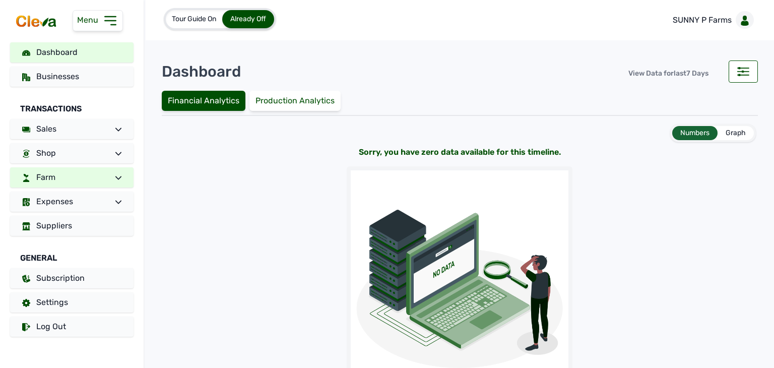 The image size is (774, 368). I want to click on div: General, so click(72, 254).